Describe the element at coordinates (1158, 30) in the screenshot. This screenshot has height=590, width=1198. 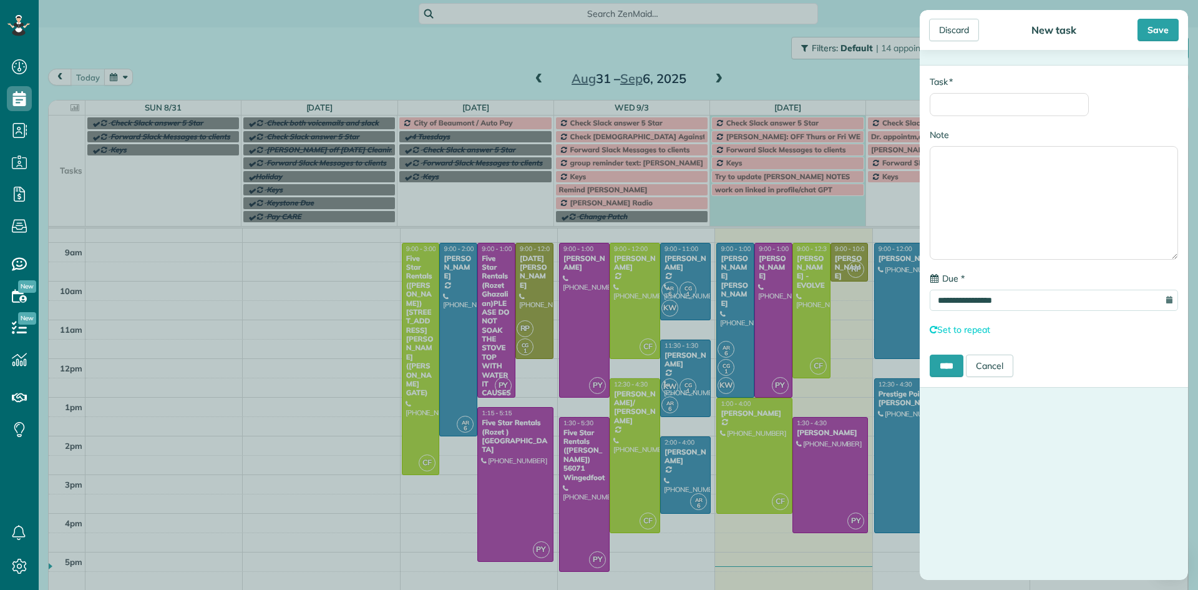
I see `div: Save` at that location.